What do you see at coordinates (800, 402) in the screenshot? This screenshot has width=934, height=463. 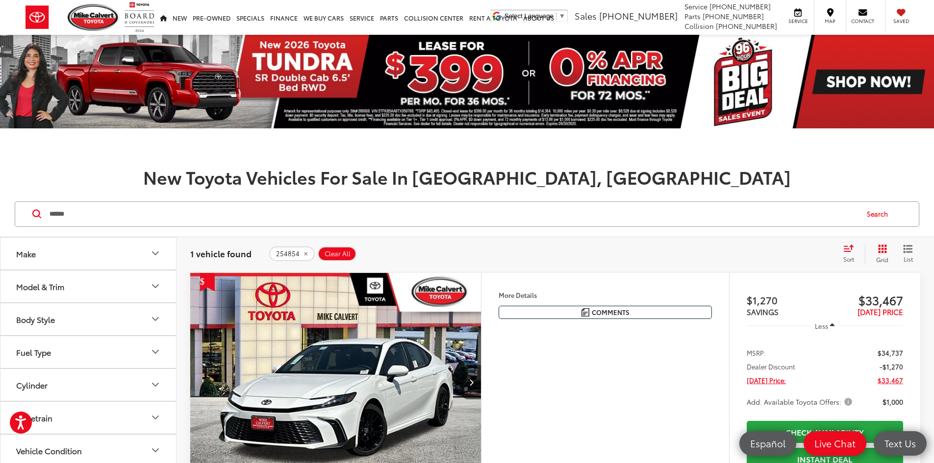 I see `span: Add. Available Toyota Offers:` at bounding box center [800, 402].